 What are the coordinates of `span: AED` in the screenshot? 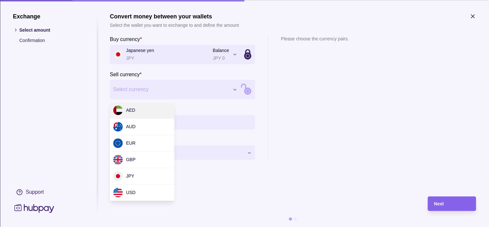 It's located at (130, 110).